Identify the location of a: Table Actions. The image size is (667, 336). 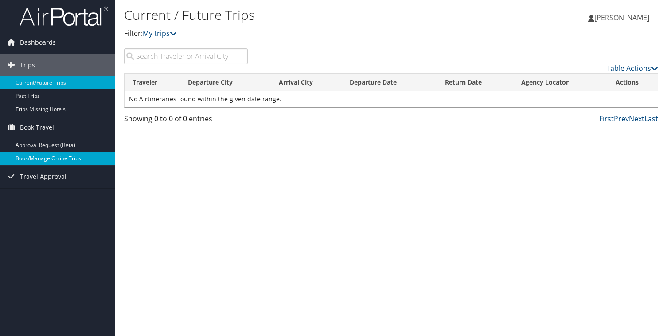
(632, 68).